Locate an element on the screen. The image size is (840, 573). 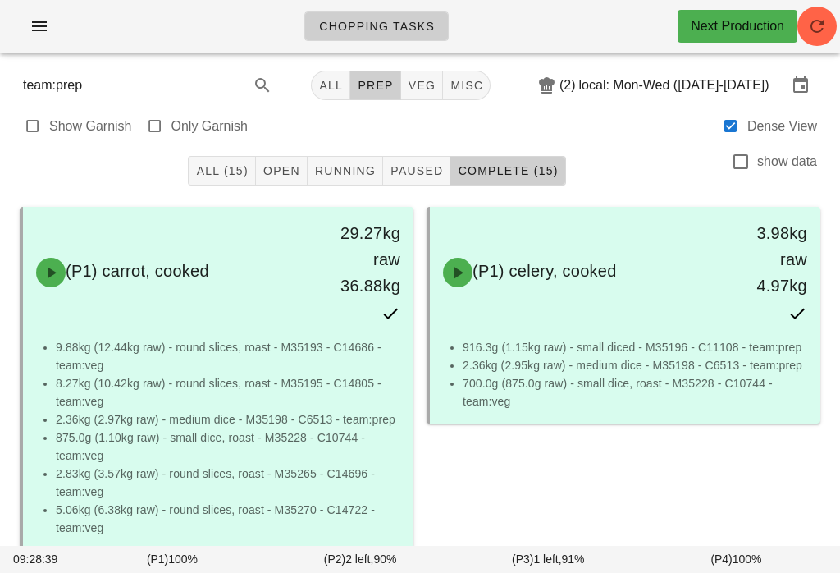
span: 1 left, is located at coordinates (547, 559).